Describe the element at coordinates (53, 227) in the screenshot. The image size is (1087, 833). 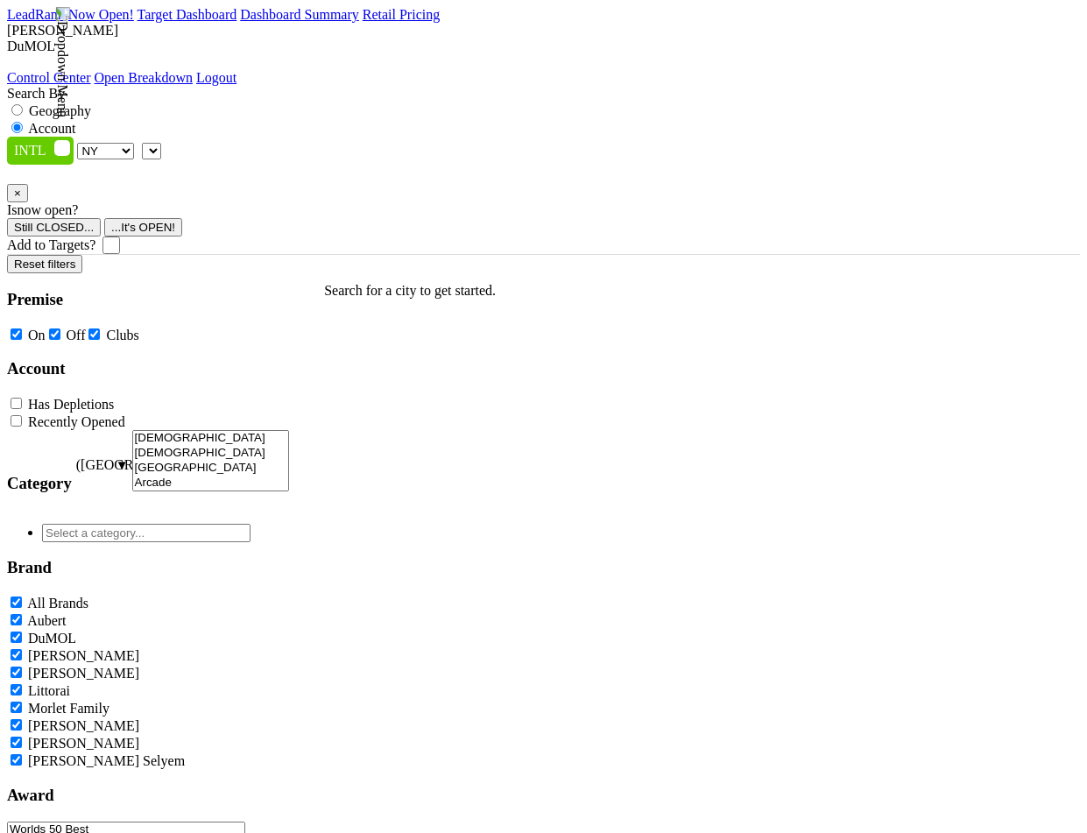
I see `button: Still CLOSED...` at that location.